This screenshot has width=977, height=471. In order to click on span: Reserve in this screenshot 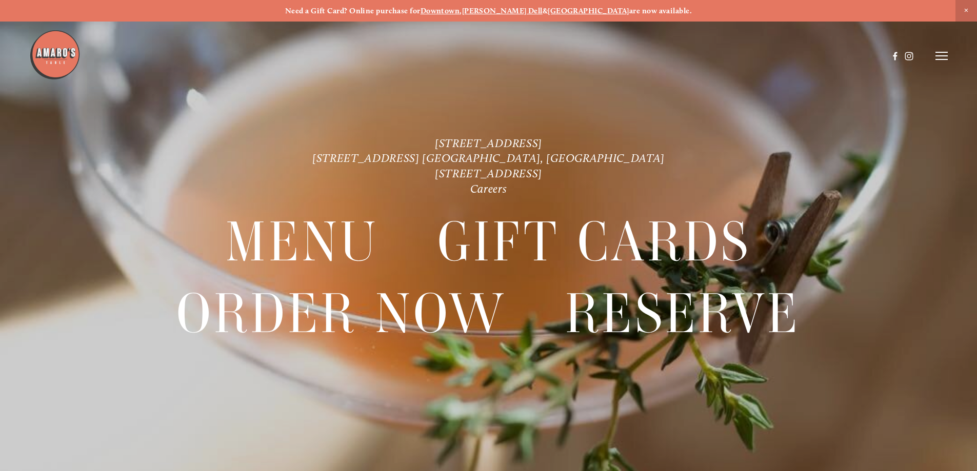, I will do `click(682, 314)`.